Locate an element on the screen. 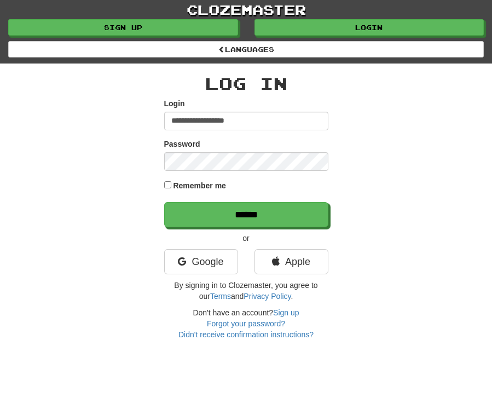 The image size is (492, 409). a: Forgot your password? is located at coordinates (246, 324).